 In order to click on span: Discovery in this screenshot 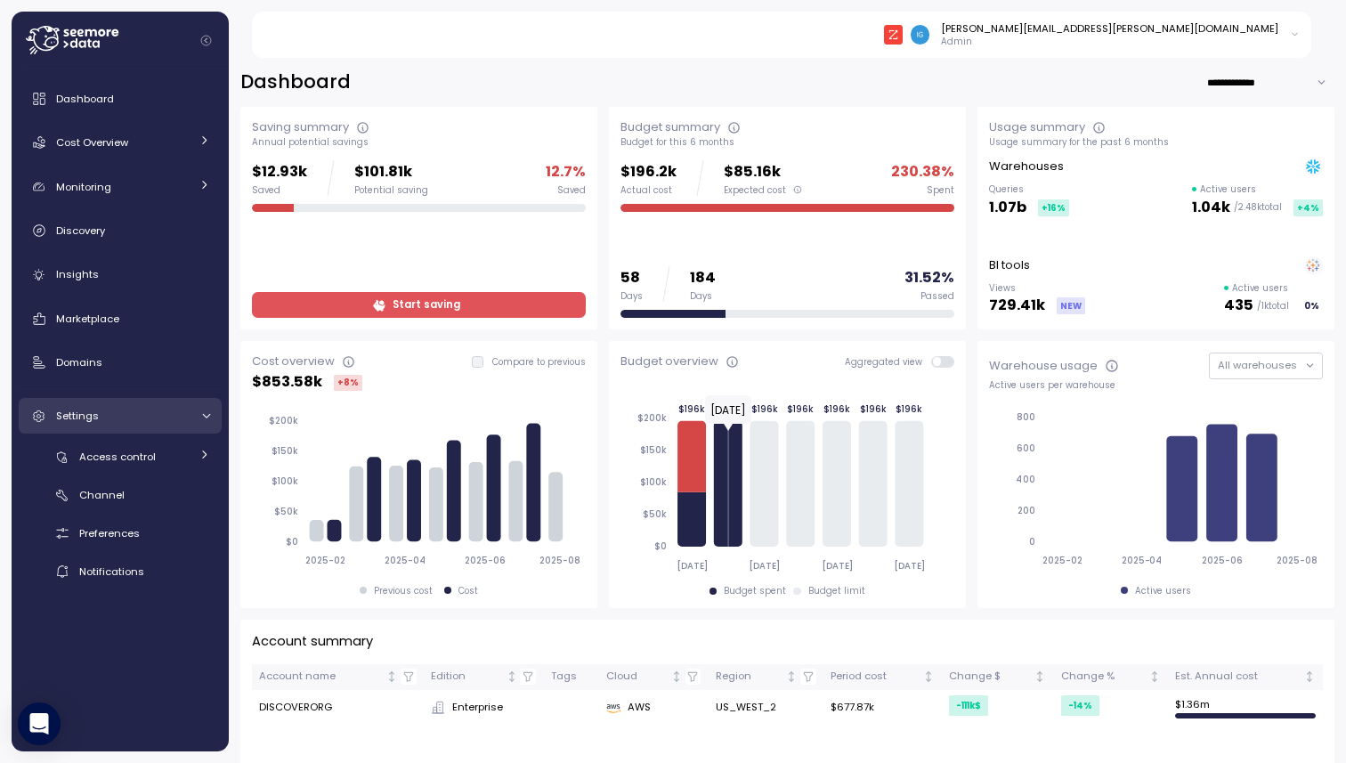, I will do `click(80, 231)`.